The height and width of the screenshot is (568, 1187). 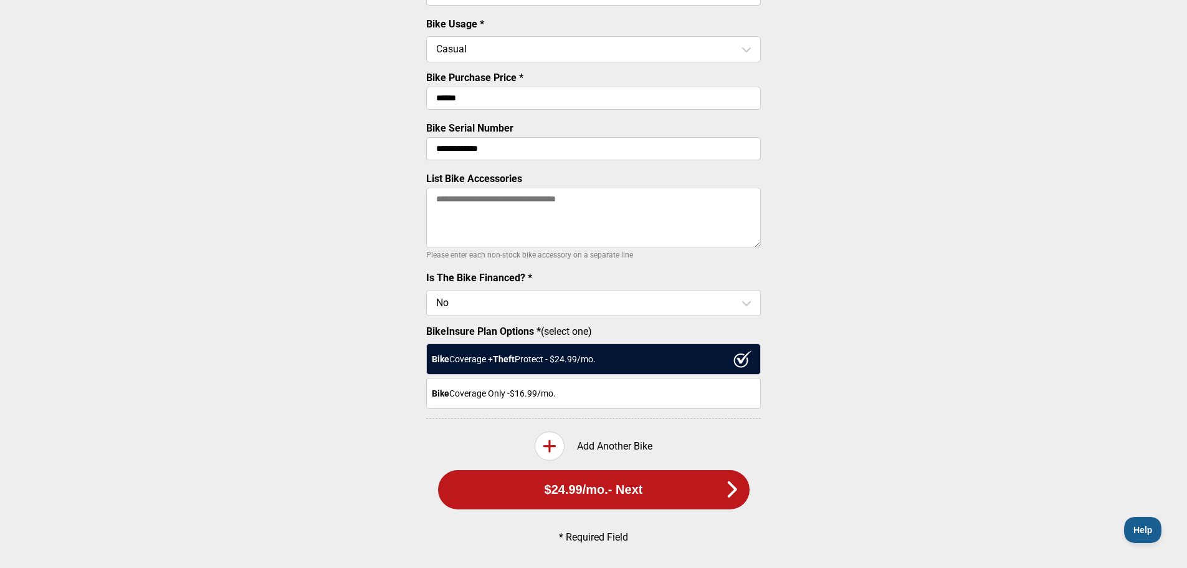 What do you see at coordinates (474, 178) in the screenshot?
I see `label: List Bike Accessories` at bounding box center [474, 178].